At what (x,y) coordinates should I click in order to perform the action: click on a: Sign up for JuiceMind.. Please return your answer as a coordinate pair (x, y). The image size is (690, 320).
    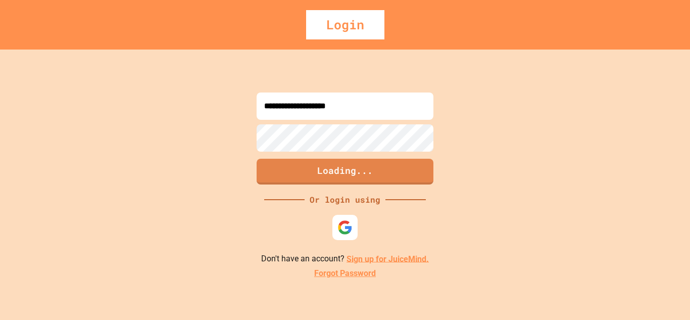
    Looking at the image, I should click on (388, 258).